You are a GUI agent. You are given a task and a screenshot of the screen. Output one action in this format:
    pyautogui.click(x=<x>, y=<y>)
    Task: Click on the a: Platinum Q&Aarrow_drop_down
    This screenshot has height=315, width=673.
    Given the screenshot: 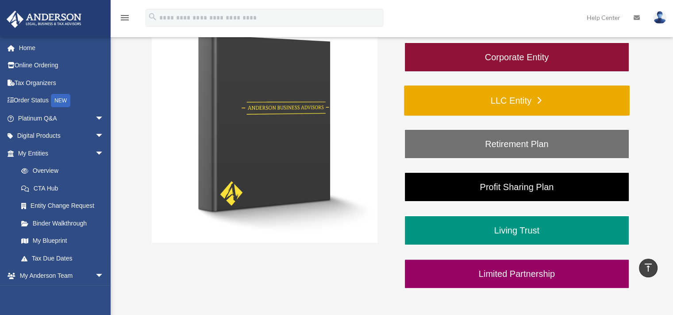 What is the action you would take?
    pyautogui.click(x=62, y=118)
    